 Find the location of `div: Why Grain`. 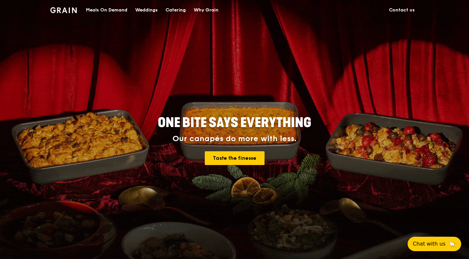

div: Why Grain is located at coordinates (206, 10).